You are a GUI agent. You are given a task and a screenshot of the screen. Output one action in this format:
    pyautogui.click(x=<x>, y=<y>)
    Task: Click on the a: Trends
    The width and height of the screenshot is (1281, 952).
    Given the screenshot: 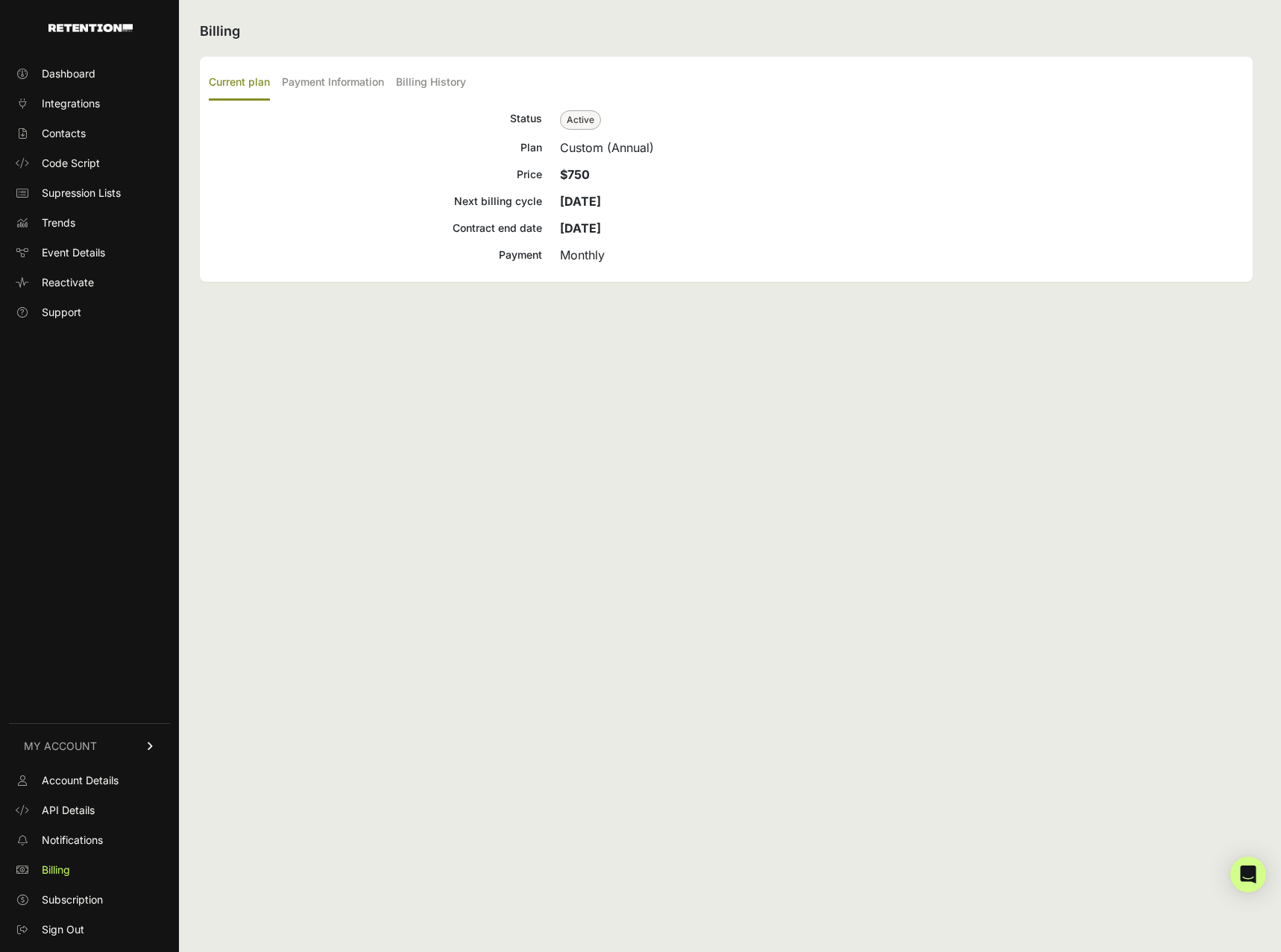 What is the action you would take?
    pyautogui.click(x=89, y=223)
    